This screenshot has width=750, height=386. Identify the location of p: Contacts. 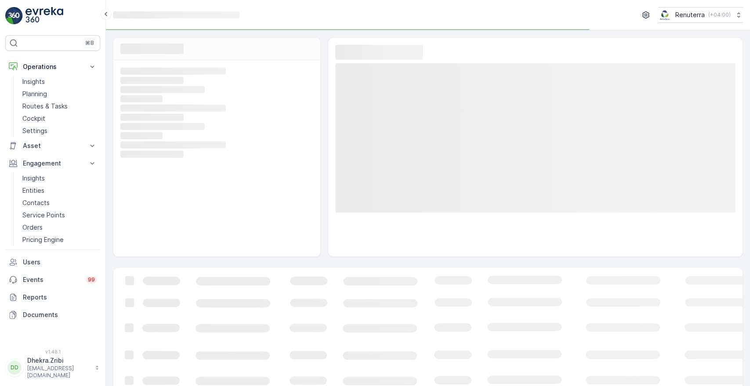
(36, 203).